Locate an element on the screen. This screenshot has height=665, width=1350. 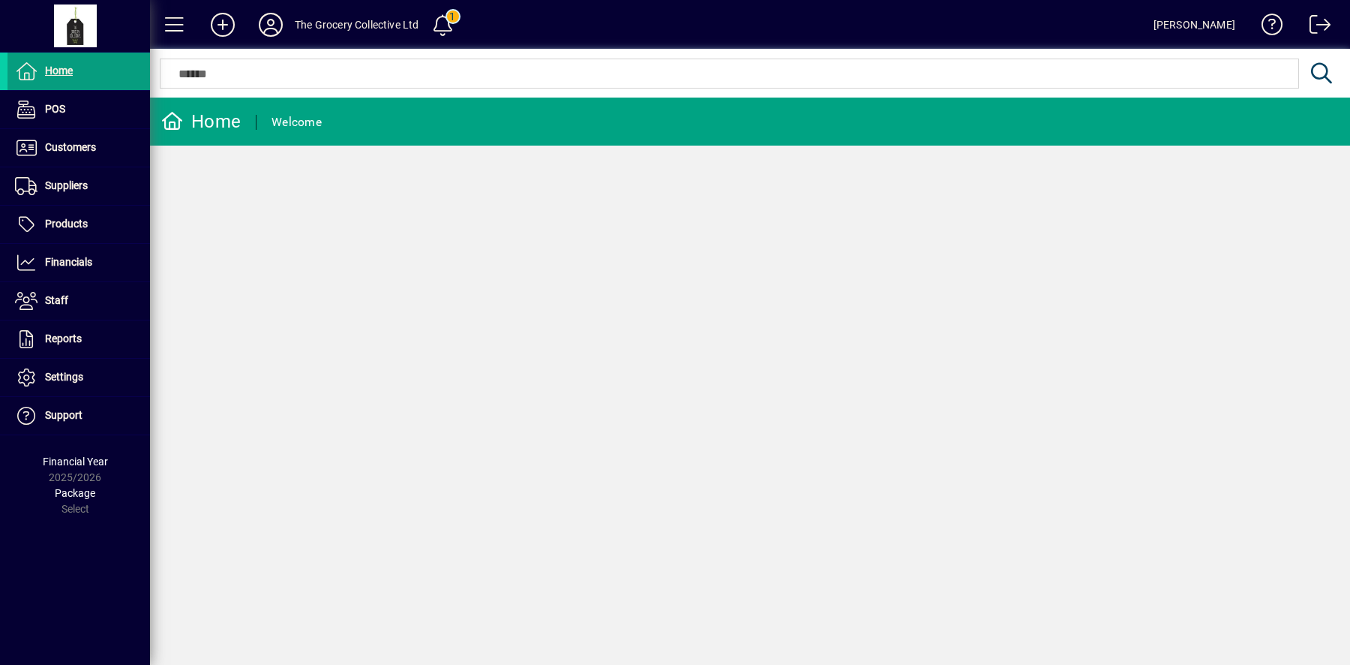
a: Staff is located at coordinates (79, 301).